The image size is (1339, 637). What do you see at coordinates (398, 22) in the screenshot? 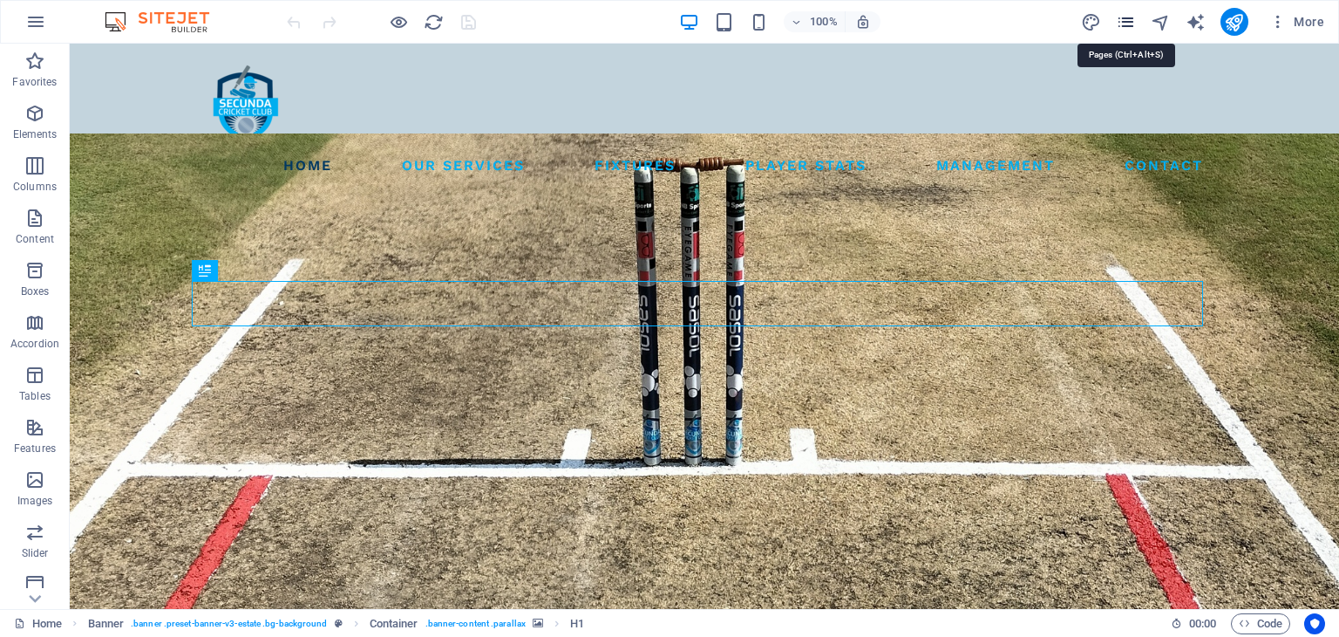
I see `button: Click here to leave preview mode and continue editing` at bounding box center [398, 22].